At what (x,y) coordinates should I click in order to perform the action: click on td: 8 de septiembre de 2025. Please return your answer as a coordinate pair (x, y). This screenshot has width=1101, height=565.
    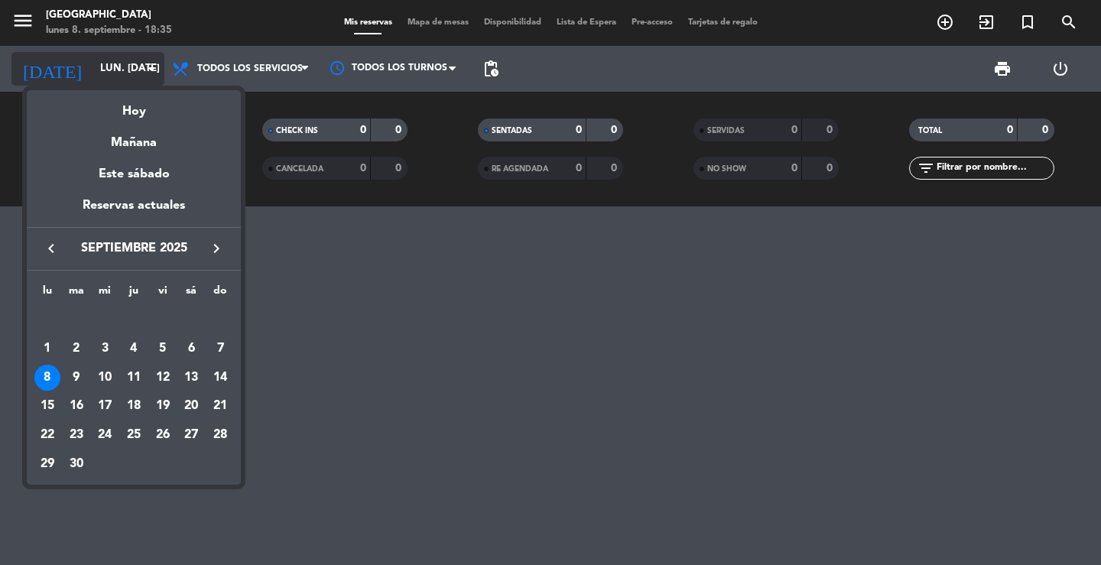
    Looking at the image, I should click on (47, 377).